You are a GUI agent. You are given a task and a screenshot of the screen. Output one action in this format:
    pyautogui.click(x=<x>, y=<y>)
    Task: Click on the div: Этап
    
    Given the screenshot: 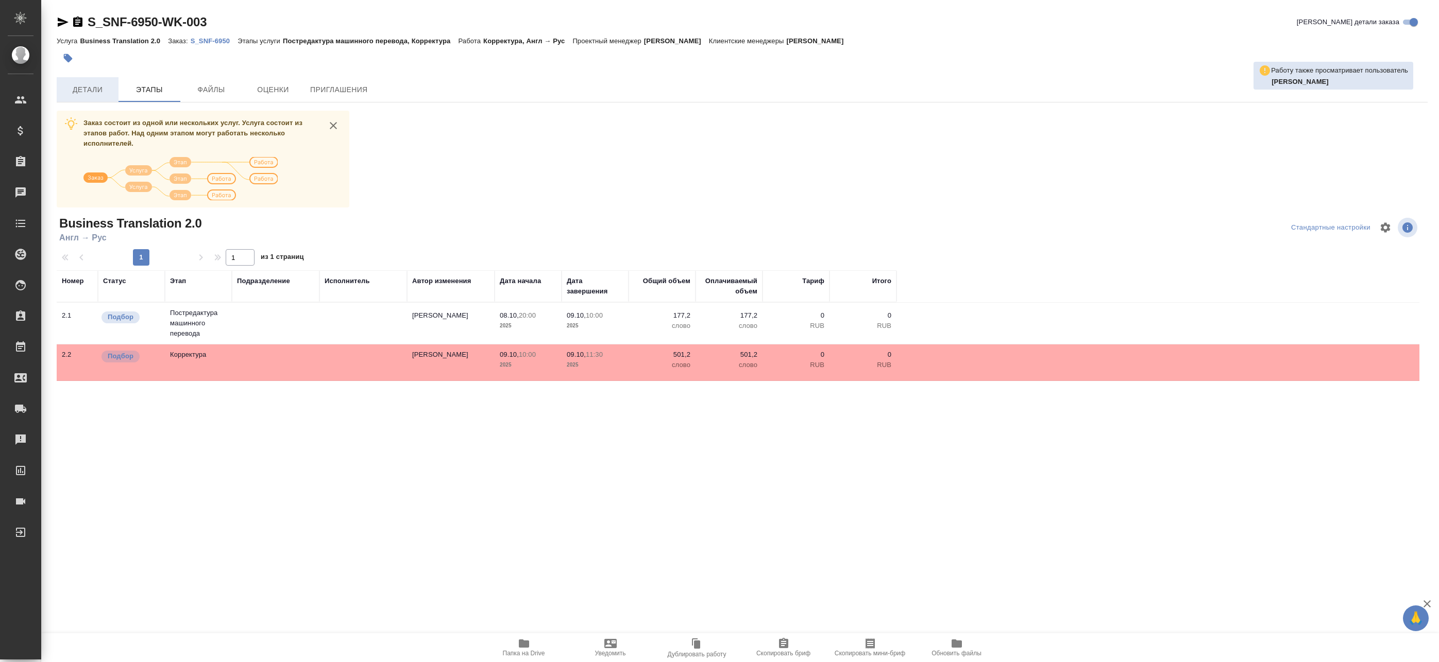 What is the action you would take?
    pyautogui.click(x=178, y=281)
    